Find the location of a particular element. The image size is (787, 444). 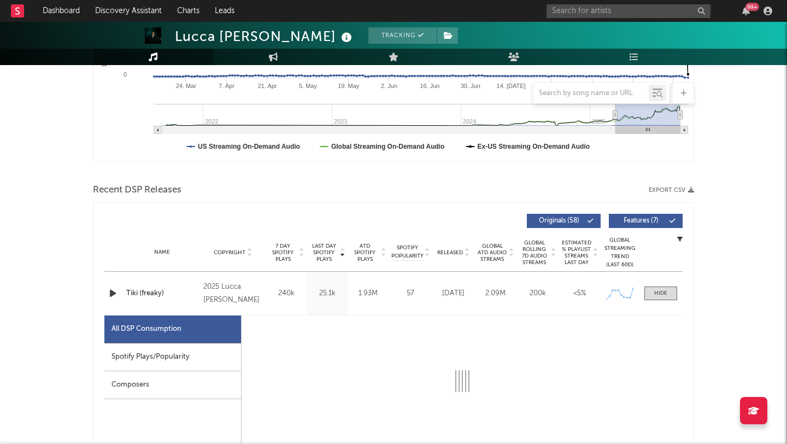

div: 2.09M is located at coordinates (495, 294).